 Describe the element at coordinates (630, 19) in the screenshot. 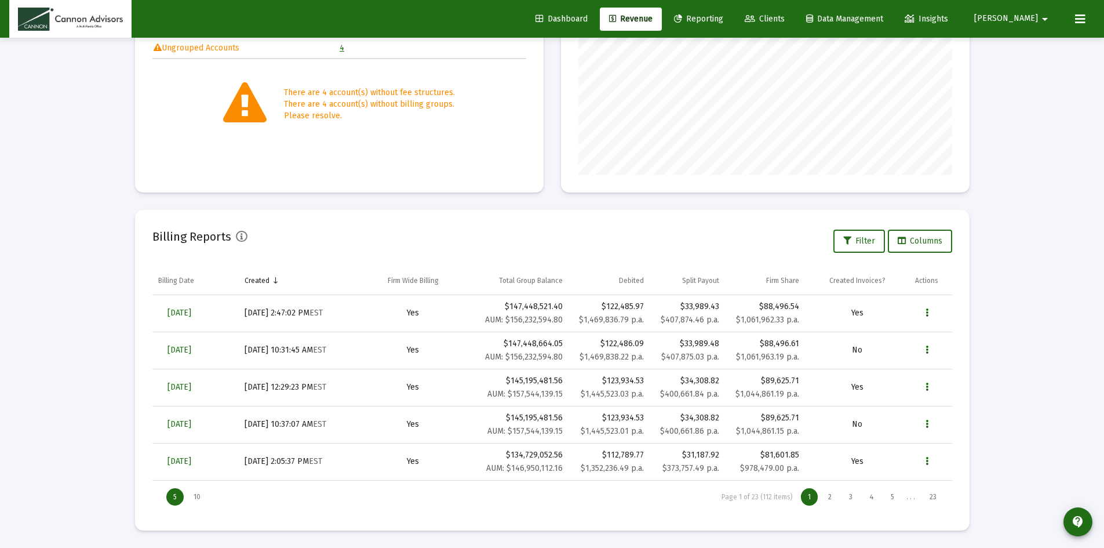

I see `a: Revenue` at that location.